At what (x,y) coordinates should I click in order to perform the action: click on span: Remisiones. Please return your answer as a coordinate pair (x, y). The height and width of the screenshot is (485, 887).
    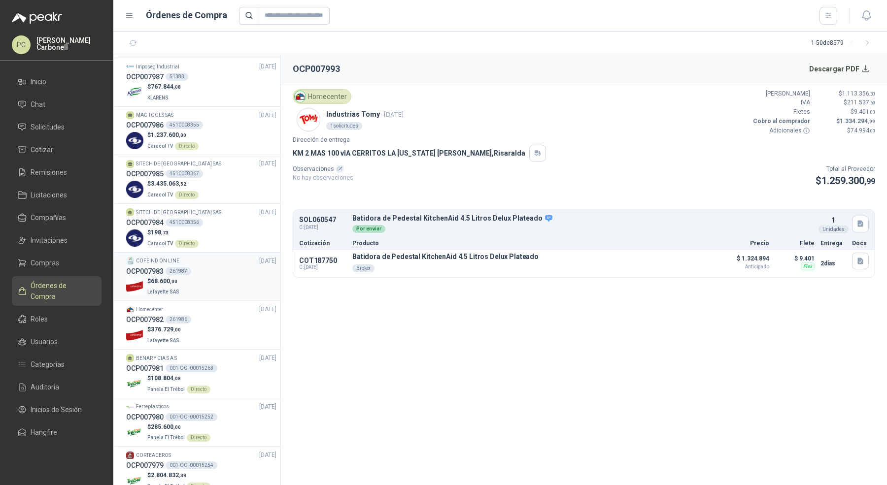
    Looking at the image, I should click on (49, 172).